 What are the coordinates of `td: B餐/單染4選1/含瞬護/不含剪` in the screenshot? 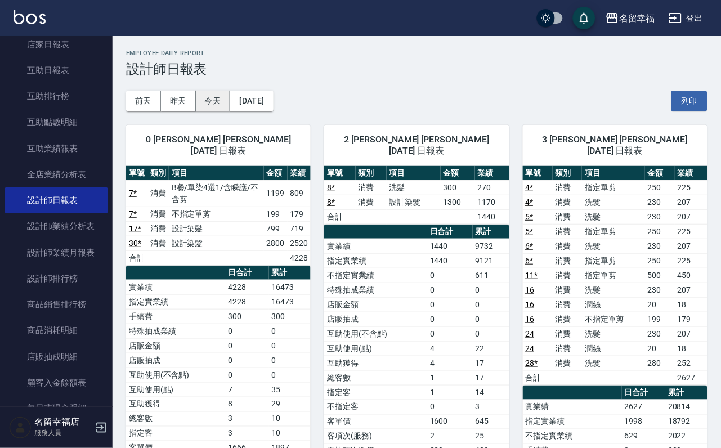 It's located at (216, 193).